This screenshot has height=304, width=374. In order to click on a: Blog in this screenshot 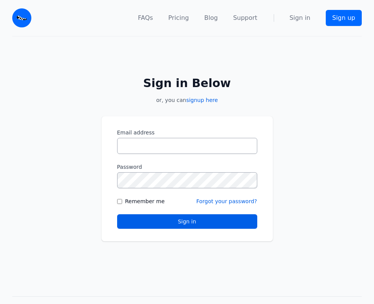, I will do `click(211, 18)`.